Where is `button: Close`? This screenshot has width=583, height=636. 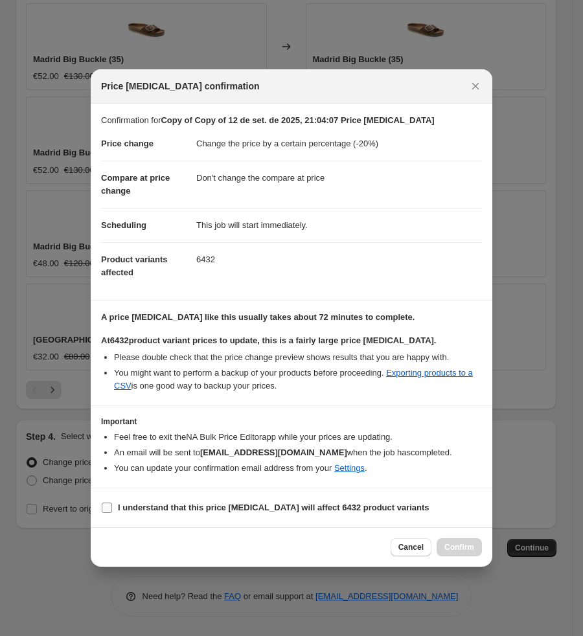 button: Close is located at coordinates (476, 86).